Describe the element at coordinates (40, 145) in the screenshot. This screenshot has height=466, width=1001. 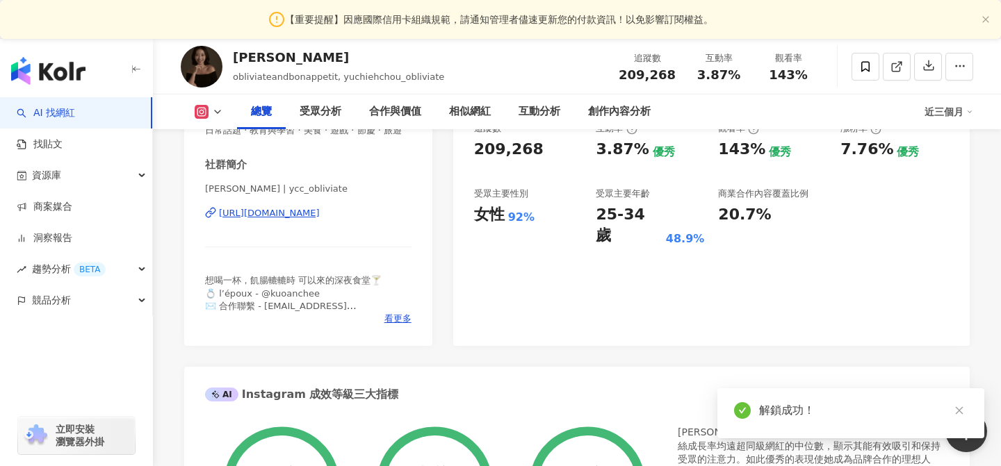
I see `a: 找貼文` at that location.